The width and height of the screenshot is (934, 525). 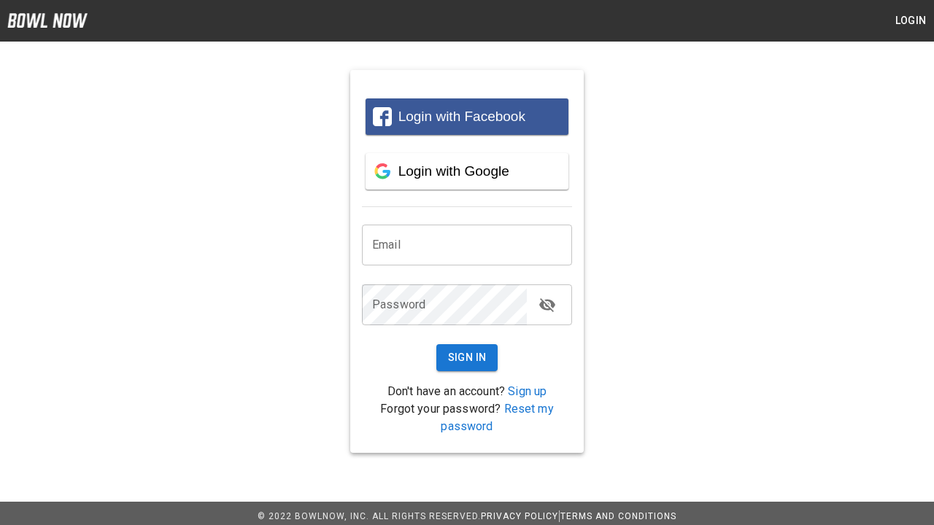 What do you see at coordinates (467, 418) in the screenshot?
I see `p: Forgot your password?` at bounding box center [467, 418].